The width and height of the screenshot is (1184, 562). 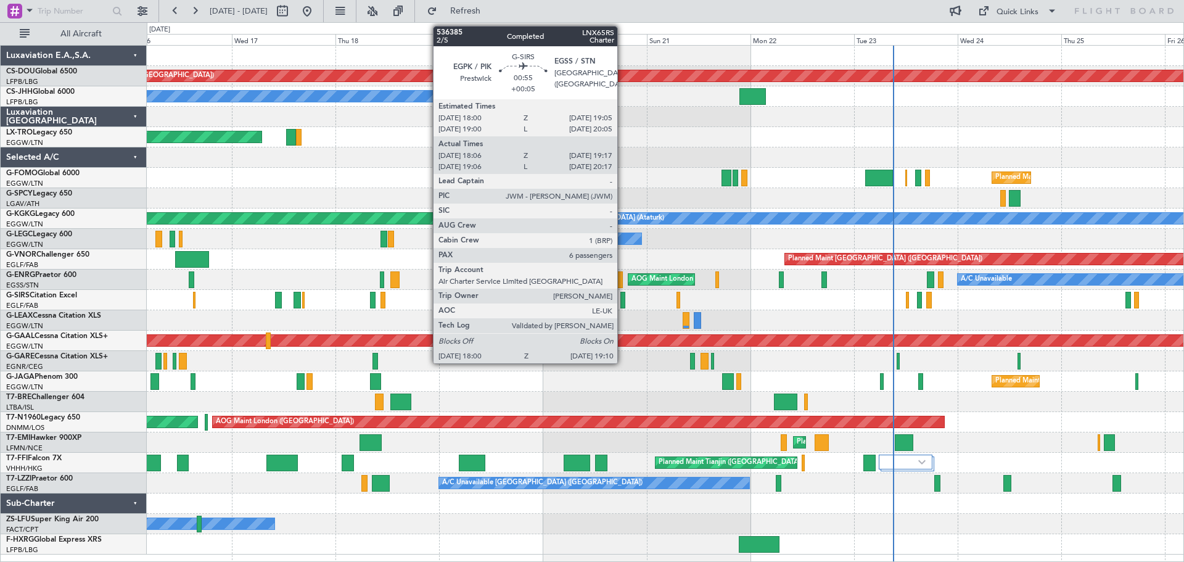 What do you see at coordinates (21, 255) in the screenshot?
I see `span: G-VNOR` at bounding box center [21, 255].